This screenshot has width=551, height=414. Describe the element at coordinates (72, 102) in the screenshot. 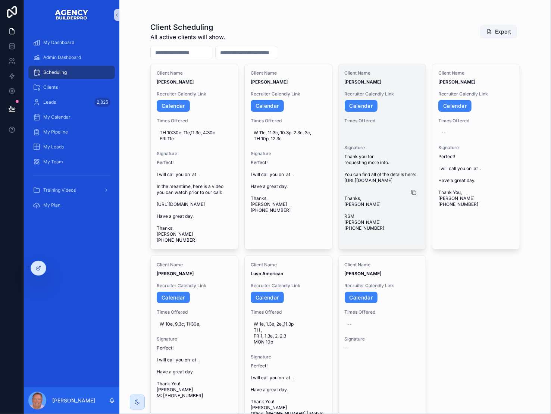

I see `a: Leads2,825` at that location.